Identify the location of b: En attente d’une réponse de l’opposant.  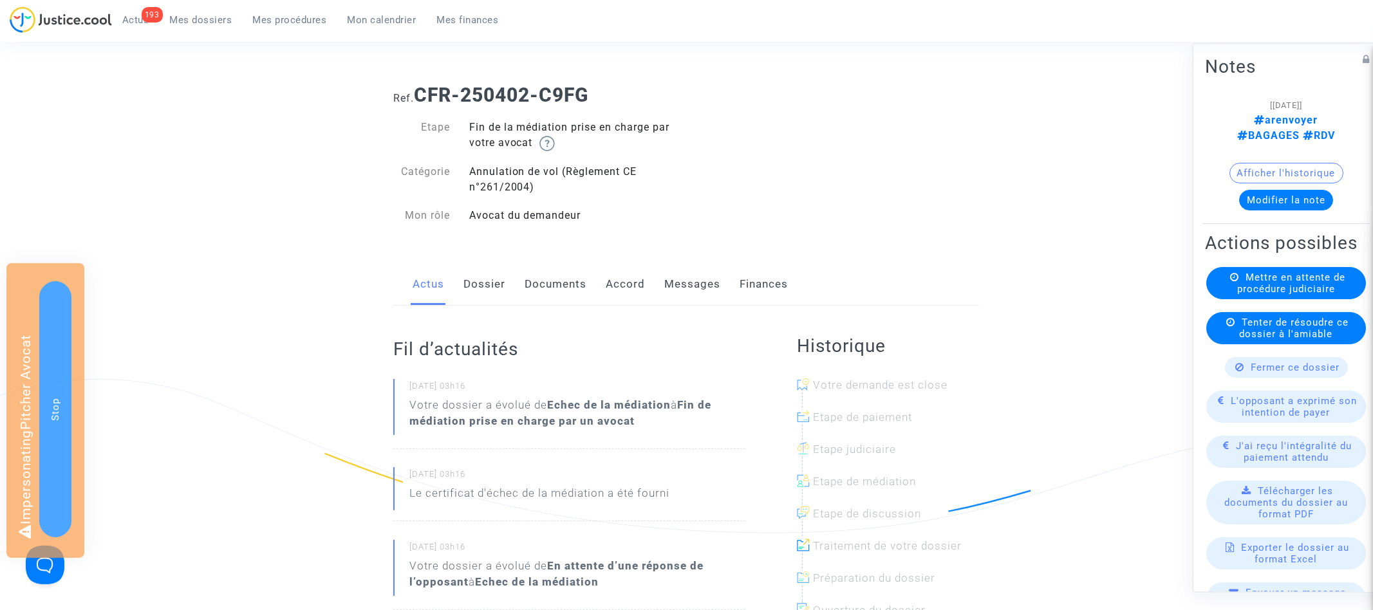
(556, 573).